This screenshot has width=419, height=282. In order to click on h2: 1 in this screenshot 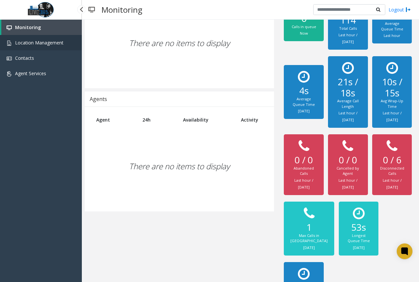, I will do `click(309, 228)`.